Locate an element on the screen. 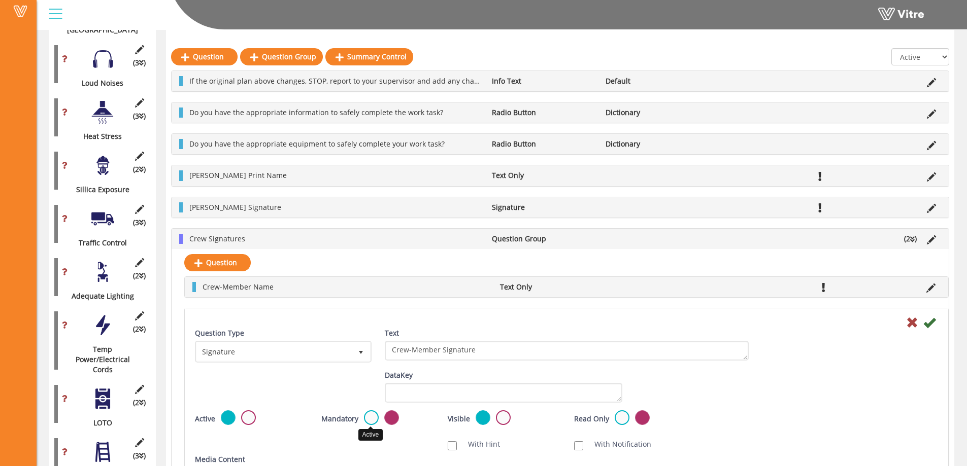 The height and width of the screenshot is (466, 967). div: Loud Noises is located at coordinates (98, 83).